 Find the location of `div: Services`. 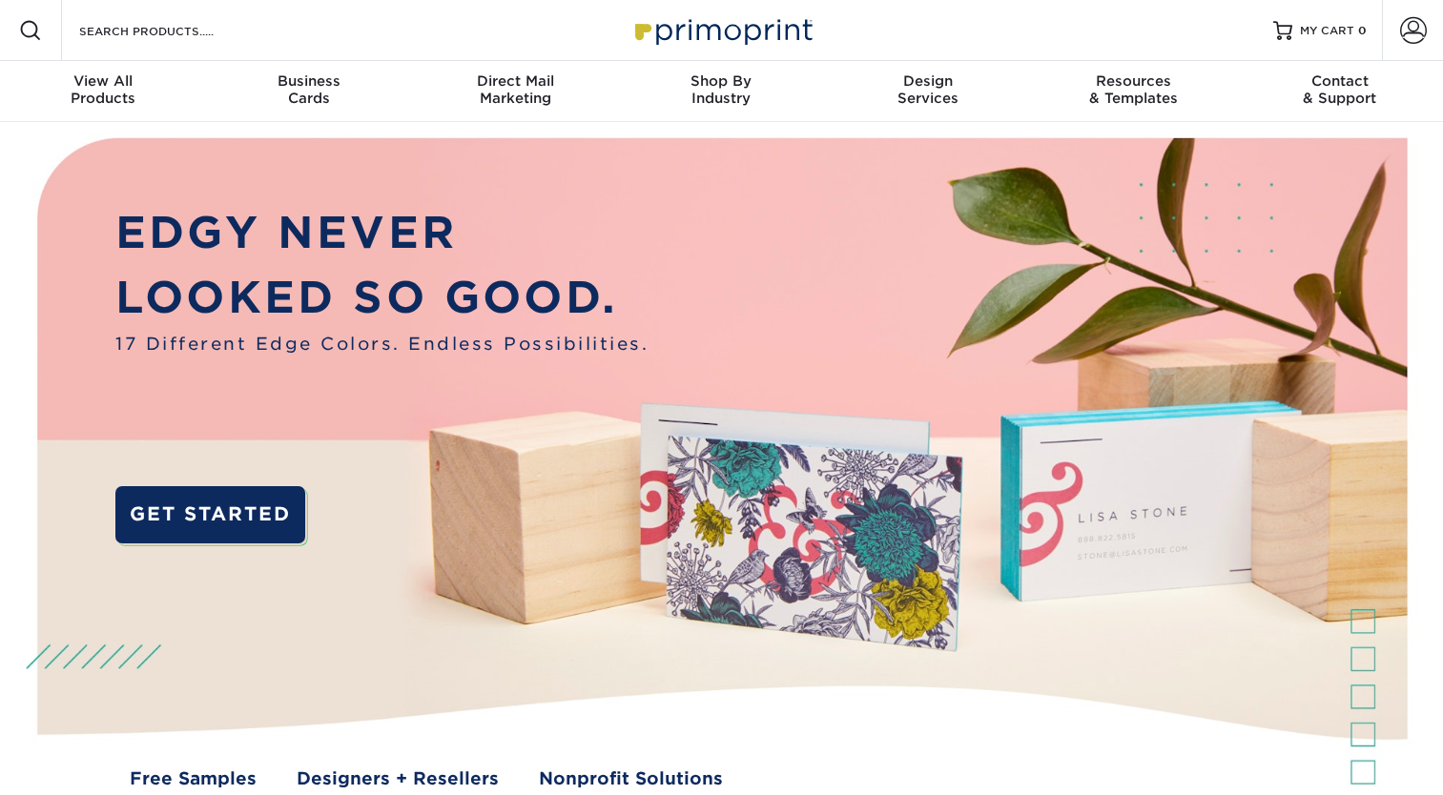

div: Services is located at coordinates (928, 90).